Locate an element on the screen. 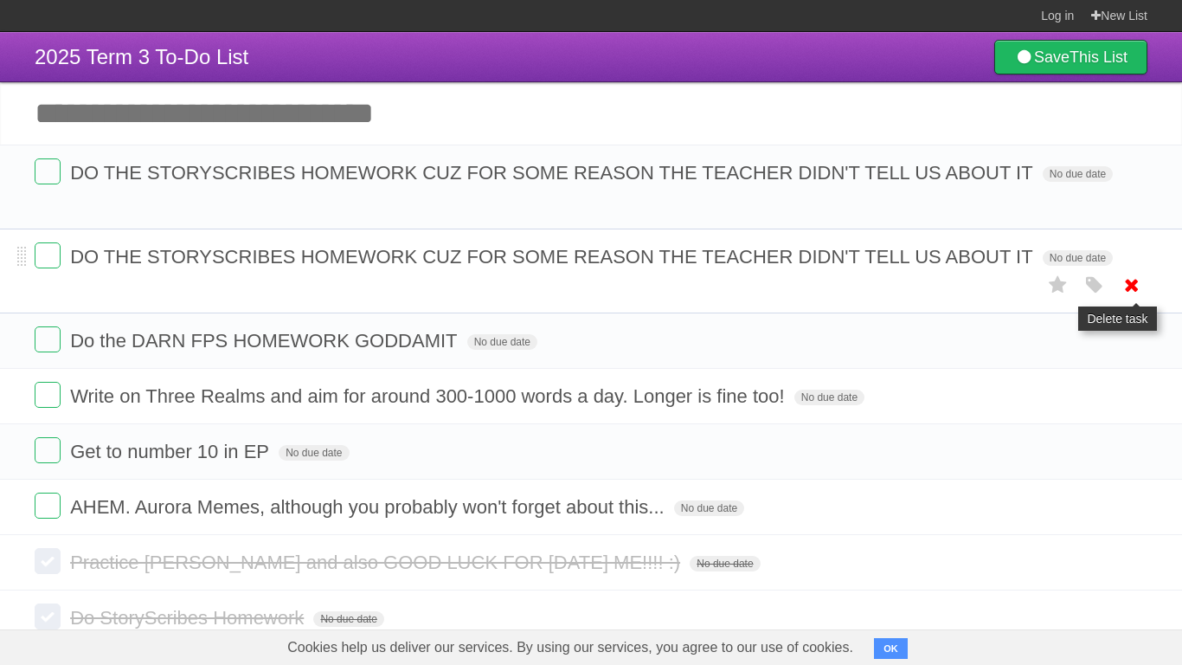 This screenshot has height=665, width=1182. b: This List is located at coordinates (1098, 57).